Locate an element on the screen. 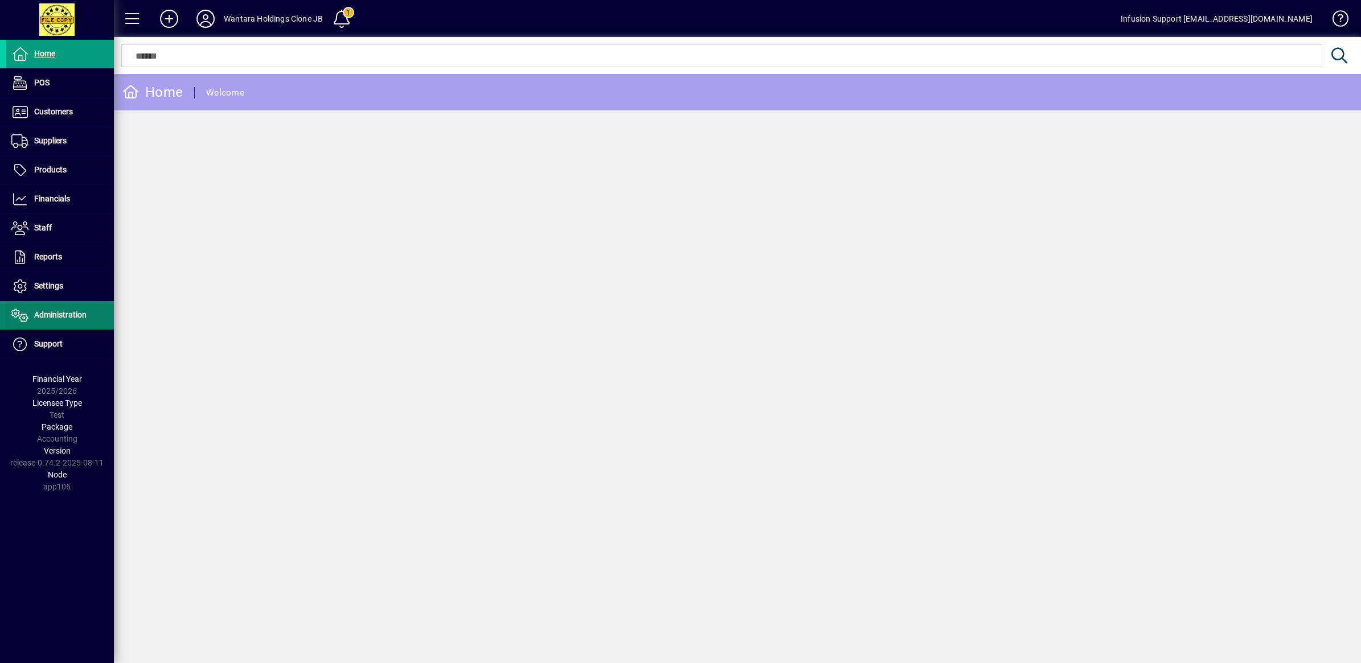 The width and height of the screenshot is (1361, 663). a: Administration is located at coordinates (60, 315).